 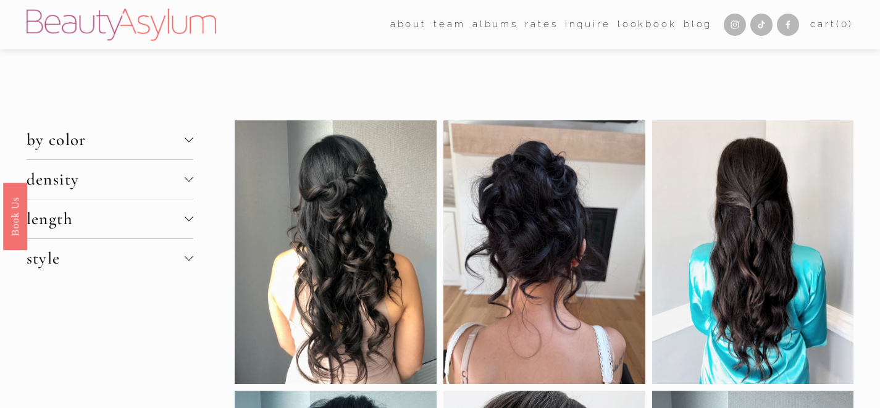 What do you see at coordinates (495, 25) in the screenshot?
I see `a: albums` at bounding box center [495, 25].